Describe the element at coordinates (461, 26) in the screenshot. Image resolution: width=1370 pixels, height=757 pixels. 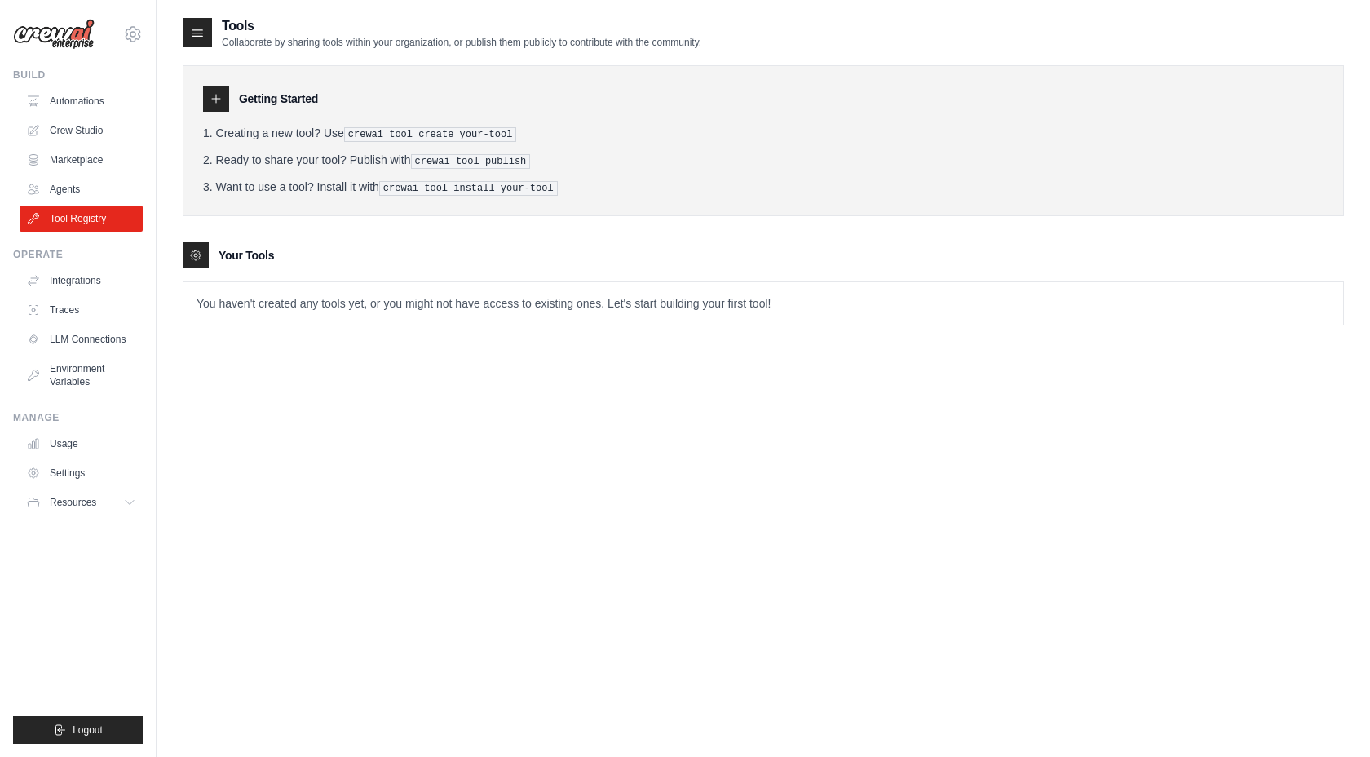
I see `h2: Tools` at that location.